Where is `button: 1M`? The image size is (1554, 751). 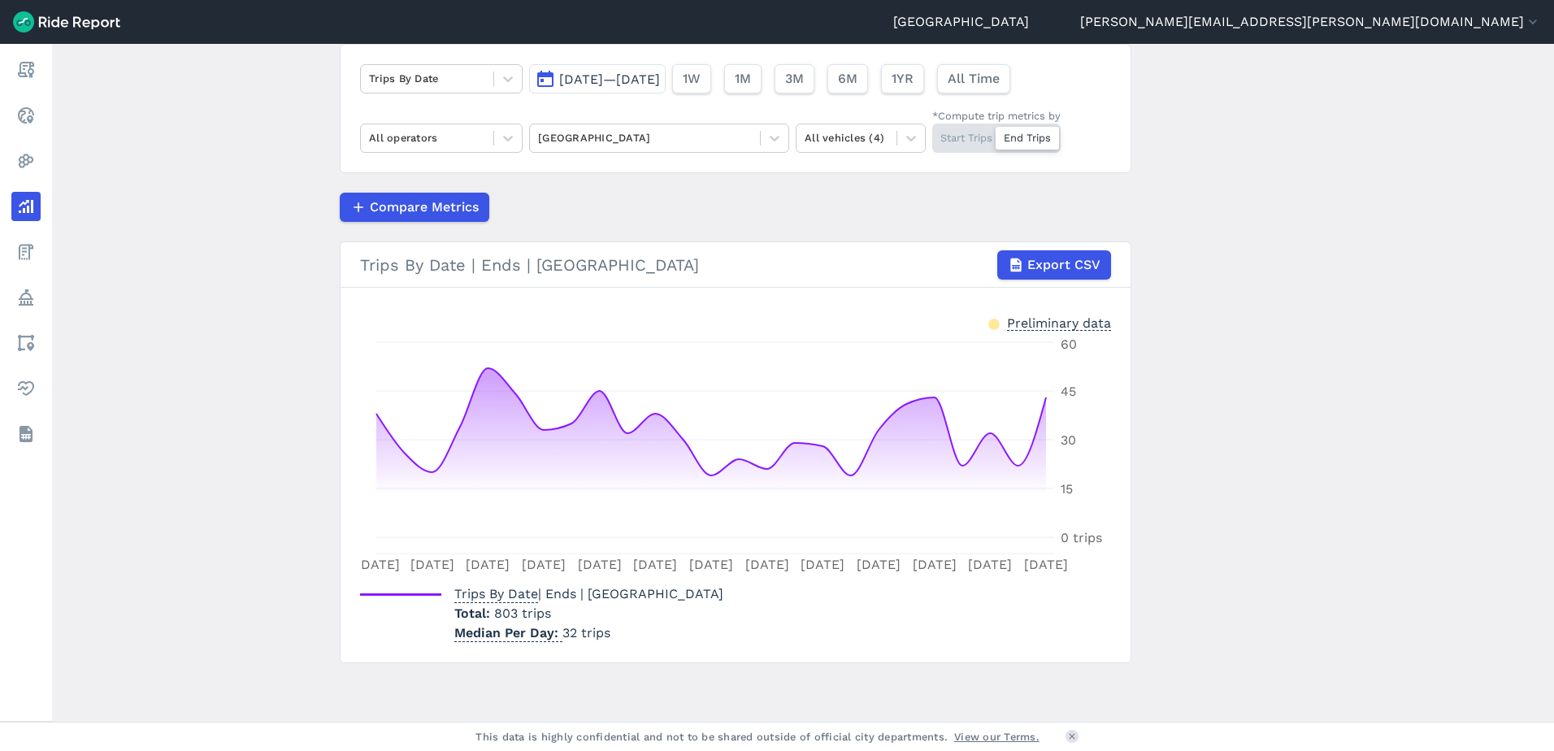
button: 1M is located at coordinates (743, 79).